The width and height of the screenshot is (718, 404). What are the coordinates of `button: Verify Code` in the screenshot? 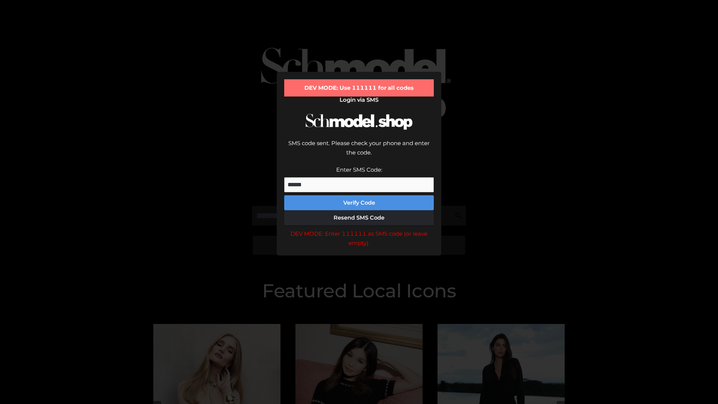 It's located at (359, 203).